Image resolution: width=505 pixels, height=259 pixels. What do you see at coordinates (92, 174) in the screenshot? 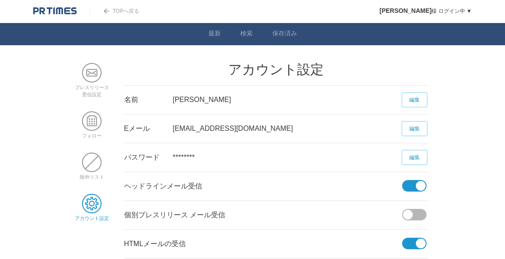
I see `a: 除外リスト` at bounding box center [92, 174].